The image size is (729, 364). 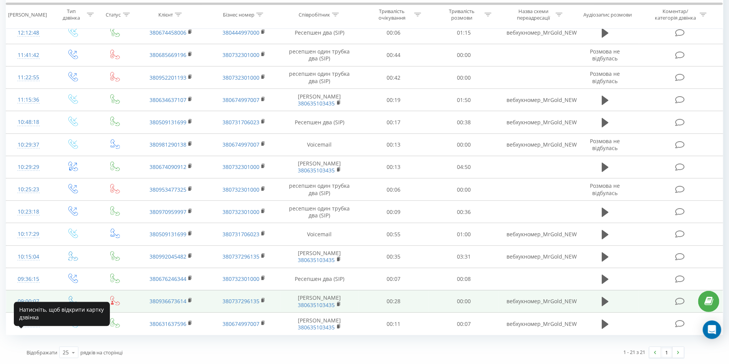 I want to click on div: 10:29:37, so click(x=28, y=145).